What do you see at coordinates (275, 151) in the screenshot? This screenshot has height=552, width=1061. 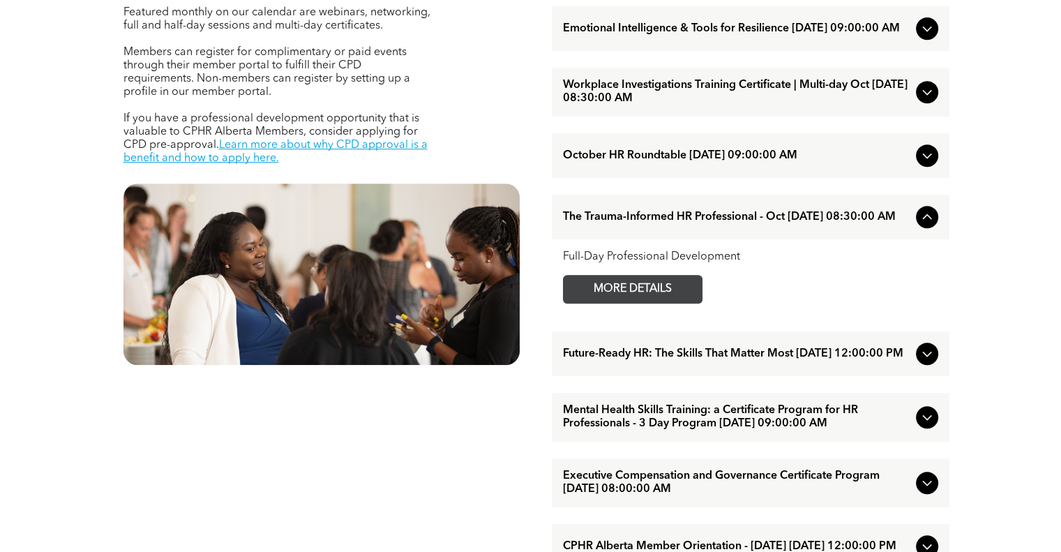 I see `a: Learn more about why CPD approval is a benefit and how to apply here.` at bounding box center [275, 151].